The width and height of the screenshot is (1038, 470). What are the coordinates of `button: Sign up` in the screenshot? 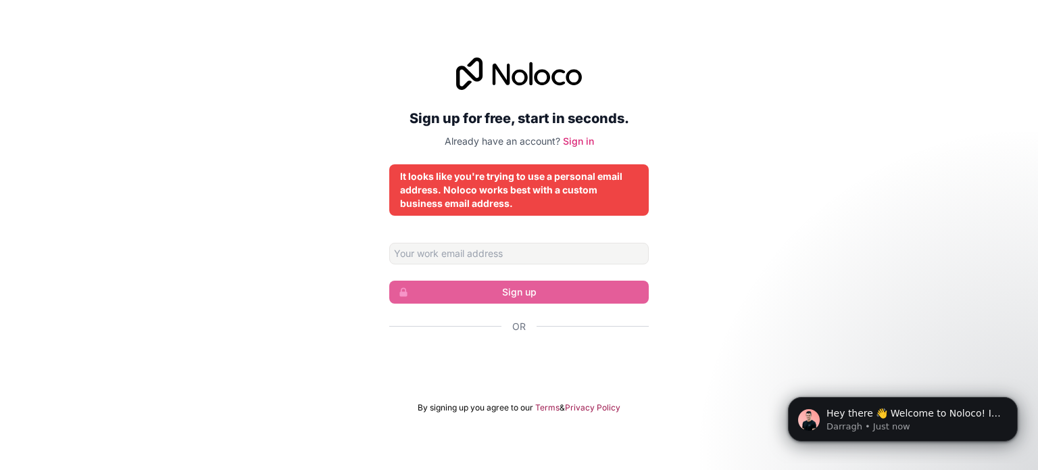 It's located at (519, 292).